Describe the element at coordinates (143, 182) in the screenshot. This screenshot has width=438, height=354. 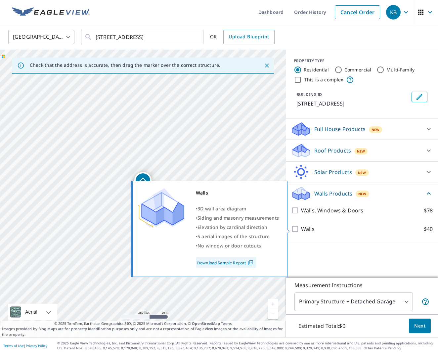
I see `div: Dropped pin, building 1, Residential property, 39 Egypt Close East Hampton, NY 11937` at that location.